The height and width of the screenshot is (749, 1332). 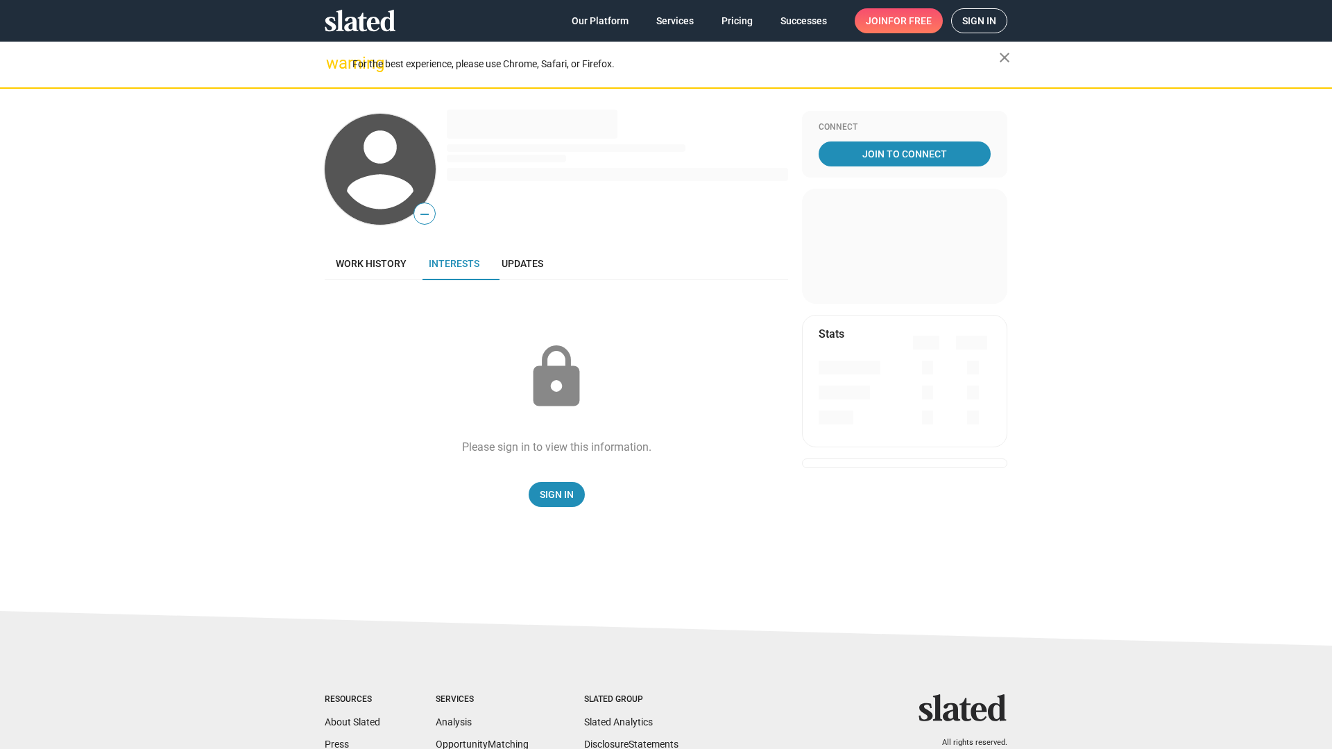 What do you see at coordinates (631, 700) in the screenshot?
I see `div: Slated Group` at bounding box center [631, 700].